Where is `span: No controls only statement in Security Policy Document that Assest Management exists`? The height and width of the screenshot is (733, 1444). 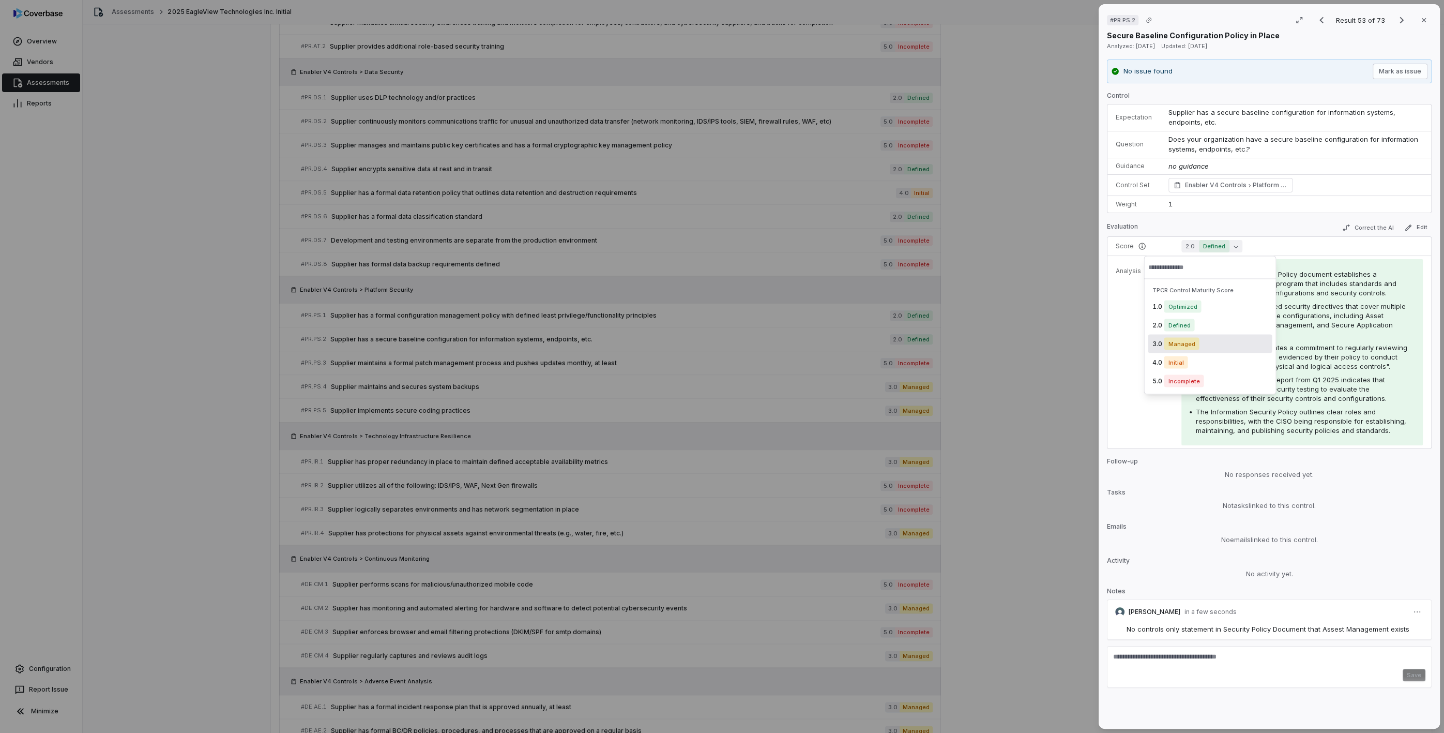
span: No controls only statement in Security Policy Document that Assest Management exists is located at coordinates (1268, 629).